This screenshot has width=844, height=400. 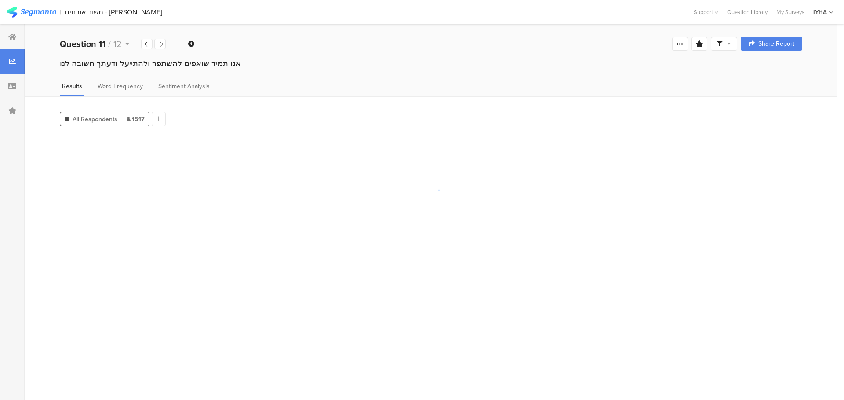 I want to click on div: אנו תמיד שואפים להשתפר ולהתייעל ודעתך חשובה לנו, so click(x=431, y=64).